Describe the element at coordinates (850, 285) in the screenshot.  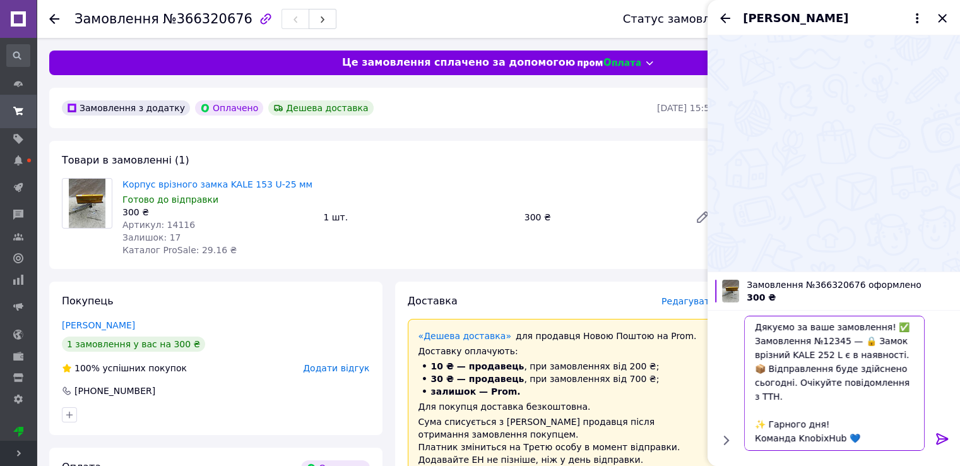
I see `span: Замовлення №366320676 оформлено` at that location.